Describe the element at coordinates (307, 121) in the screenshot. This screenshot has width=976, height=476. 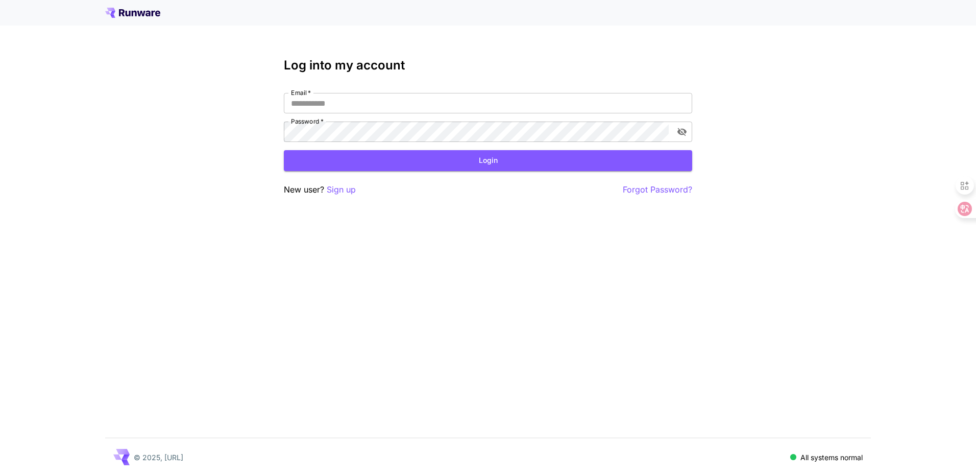
I see `label: Password` at that location.